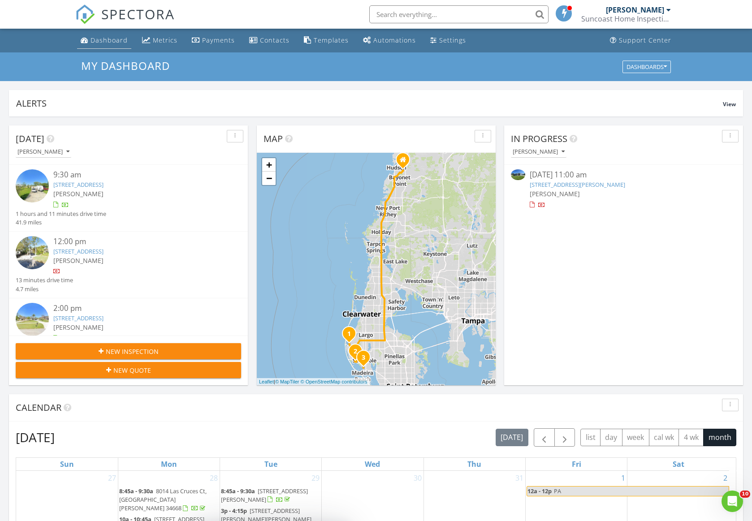 The image size is (752, 521). Describe the element at coordinates (640, 40) in the screenshot. I see `a: Support Center` at that location.